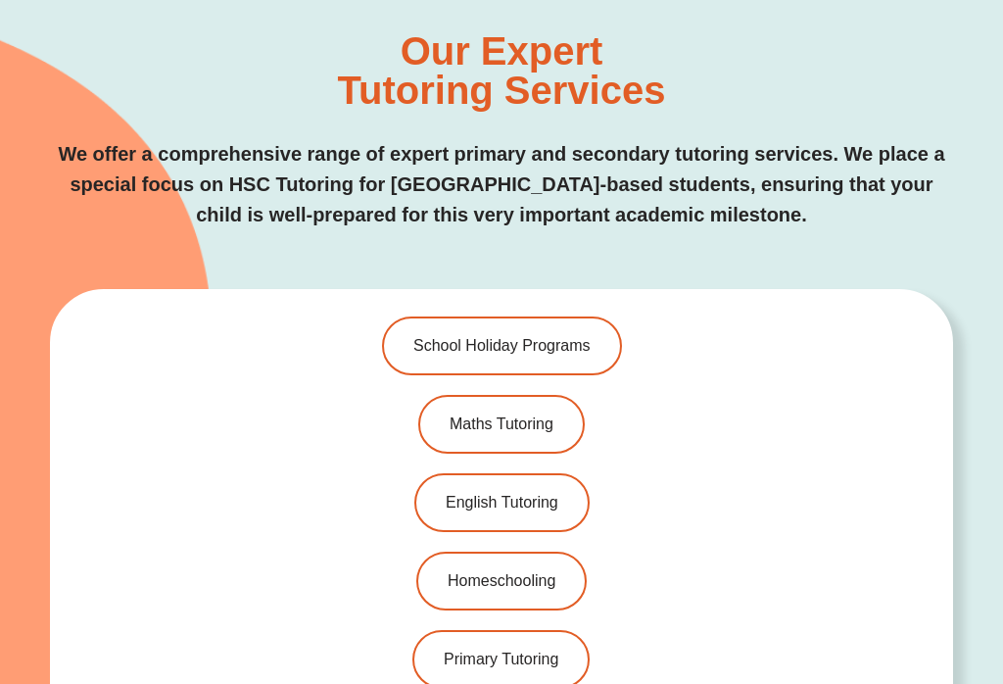 The width and height of the screenshot is (1003, 684). I want to click on span: Primary Tutoring, so click(501, 659).